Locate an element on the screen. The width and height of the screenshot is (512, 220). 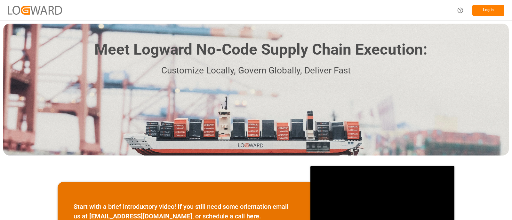
a: here is located at coordinates (253, 217).